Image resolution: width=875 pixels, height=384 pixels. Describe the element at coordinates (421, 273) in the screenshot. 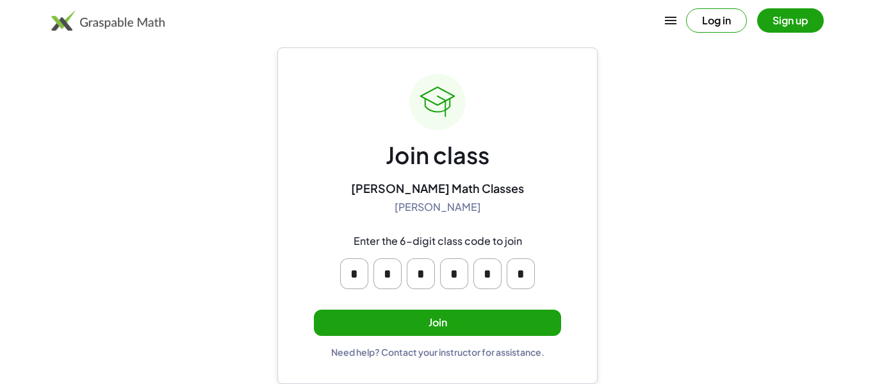

I see `input: Please enter OTP character 3` at that location.